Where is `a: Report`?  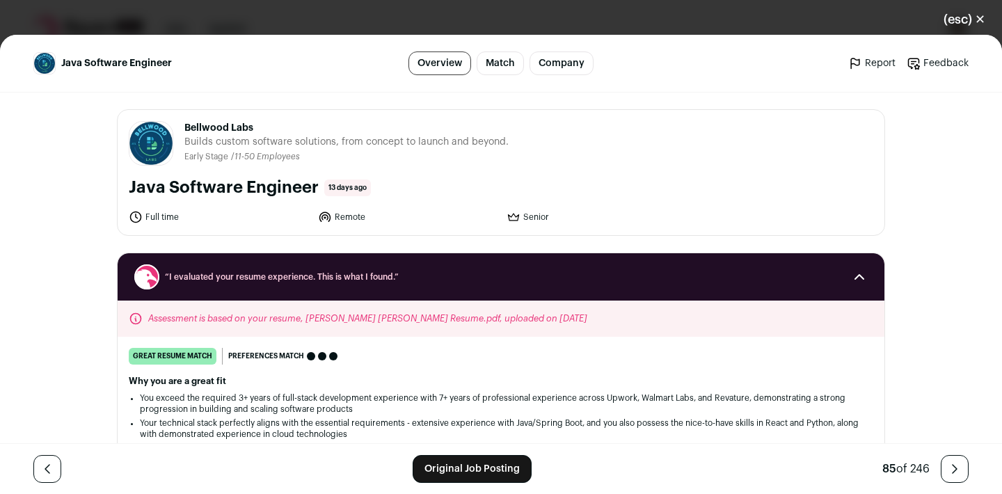
a: Report is located at coordinates (872, 63).